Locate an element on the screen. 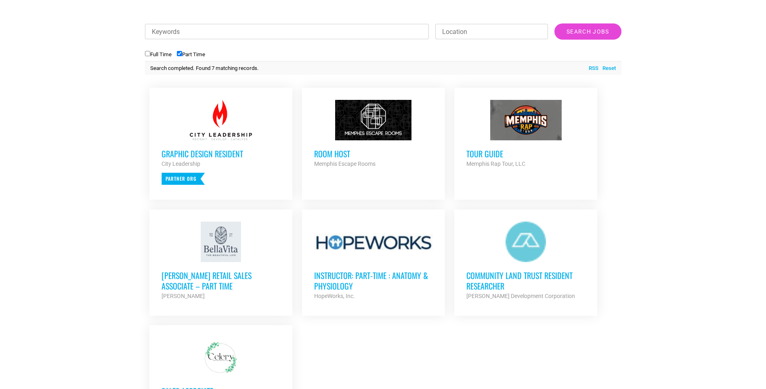  h3: Room Host is located at coordinates (374, 154).